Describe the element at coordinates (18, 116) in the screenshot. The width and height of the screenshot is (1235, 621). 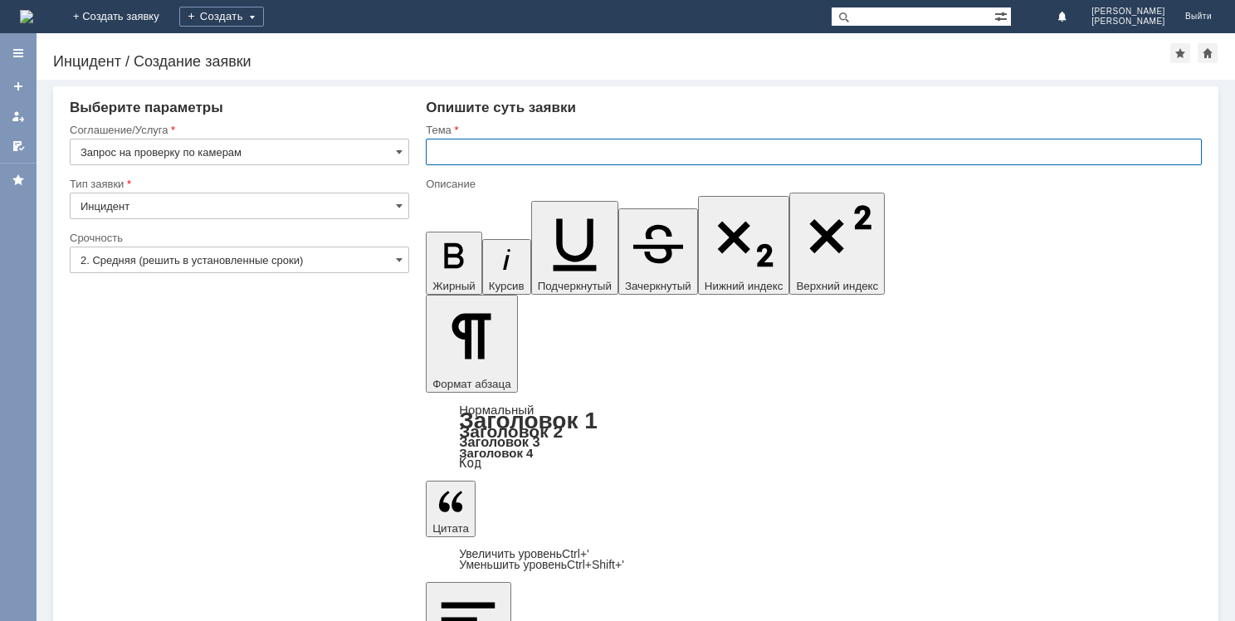
I see `a: Мои заявки` at that location.